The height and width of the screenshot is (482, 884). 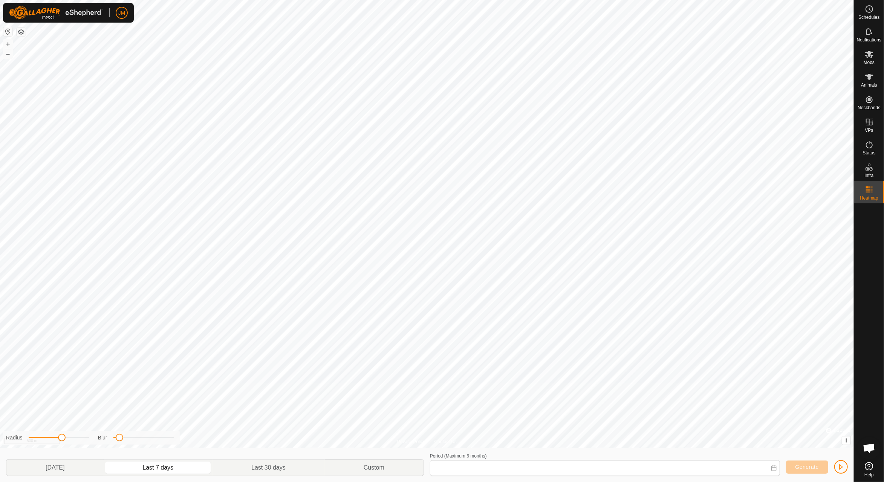 What do you see at coordinates (56, 13) in the screenshot?
I see `img: Gallagher Logo` at bounding box center [56, 13].